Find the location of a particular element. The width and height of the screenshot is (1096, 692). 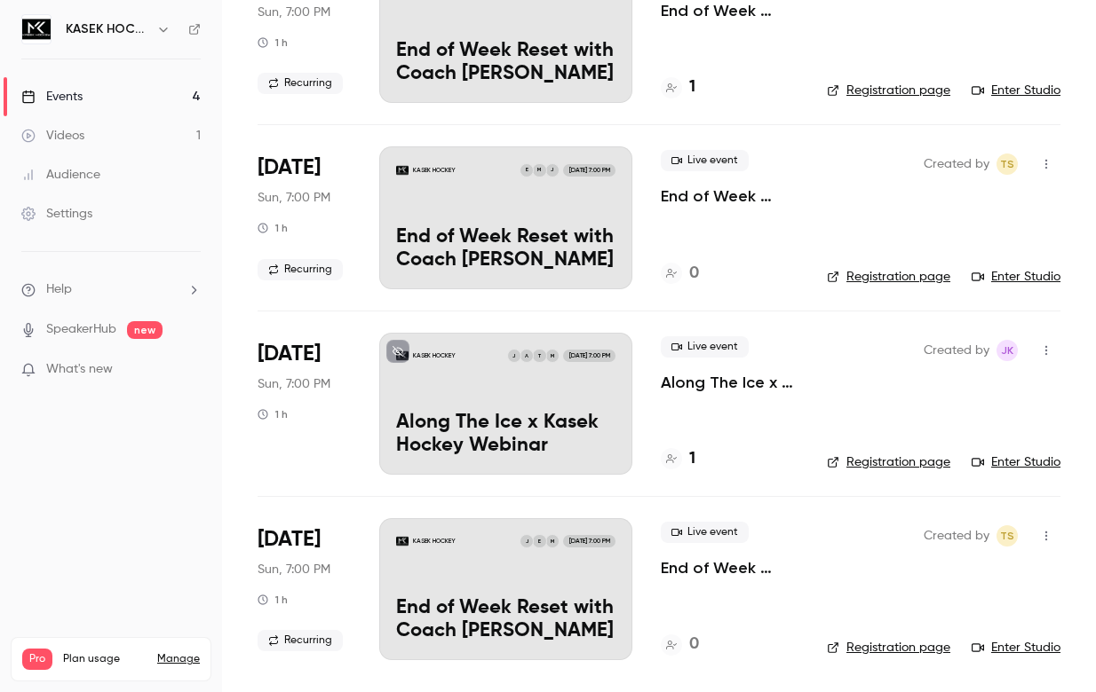

span: JK is located at coordinates (1007, 351).